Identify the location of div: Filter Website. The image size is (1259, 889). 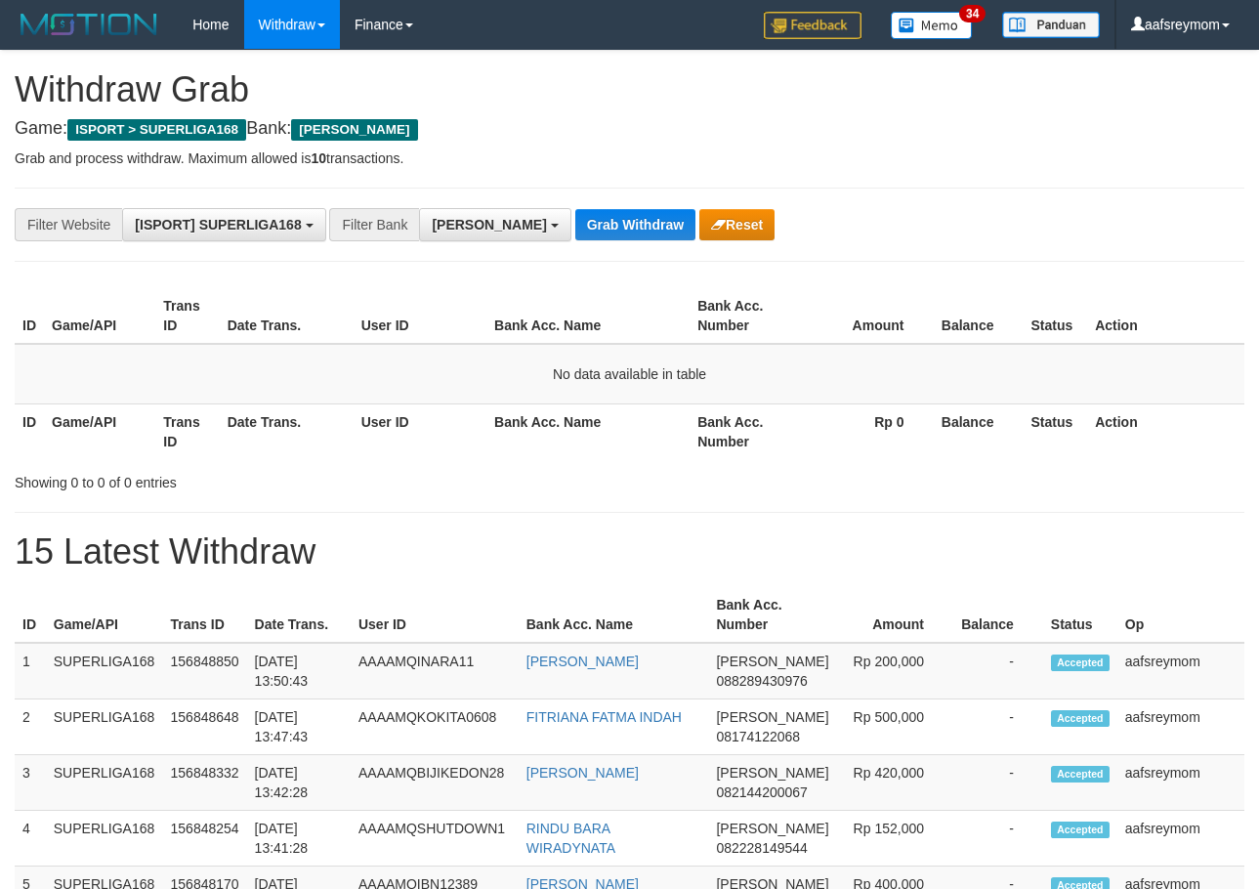
(68, 225).